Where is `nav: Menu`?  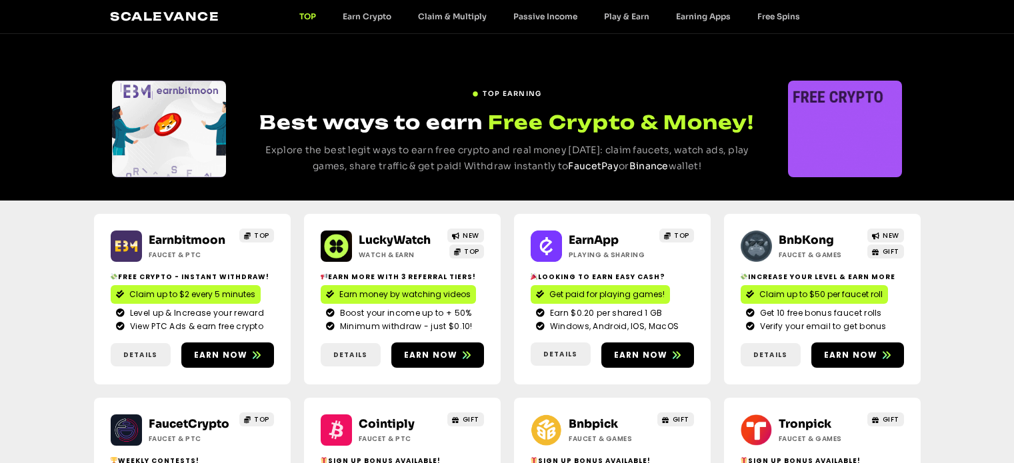 nav: Menu is located at coordinates (549, 16).